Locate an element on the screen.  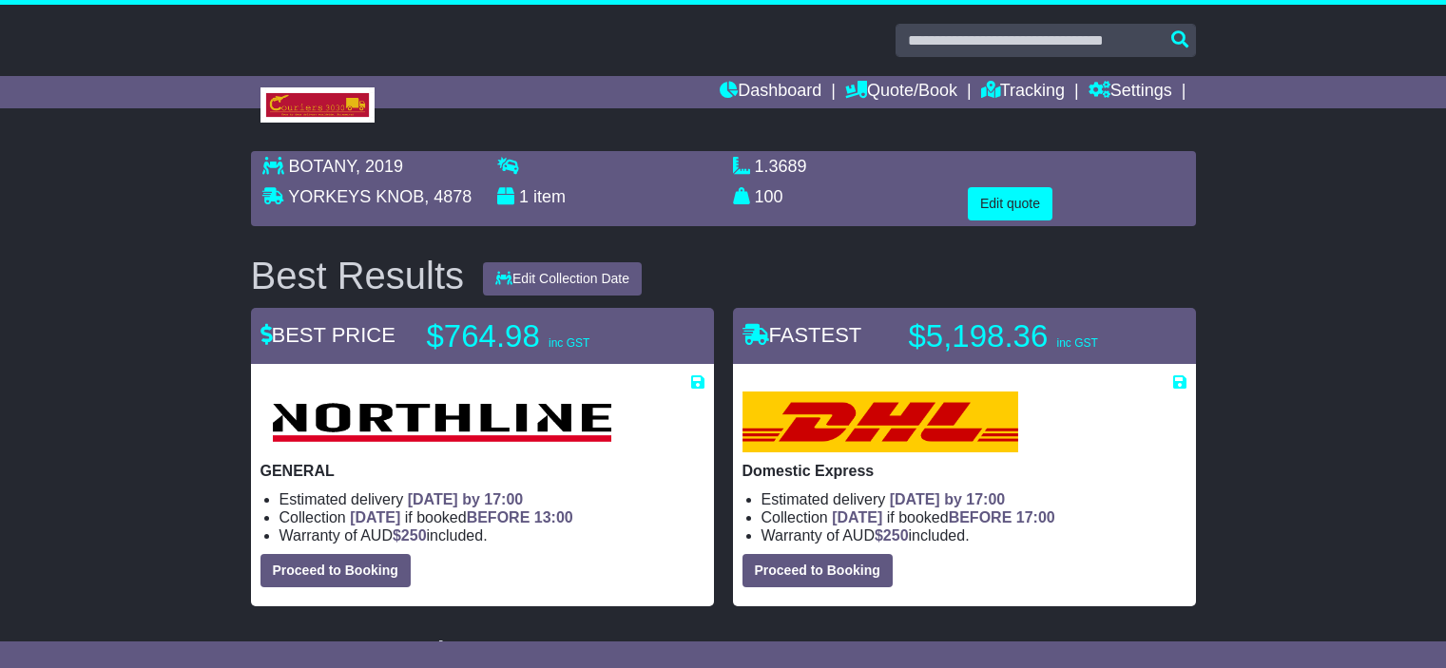
span: , 4878 is located at coordinates (448, 197).